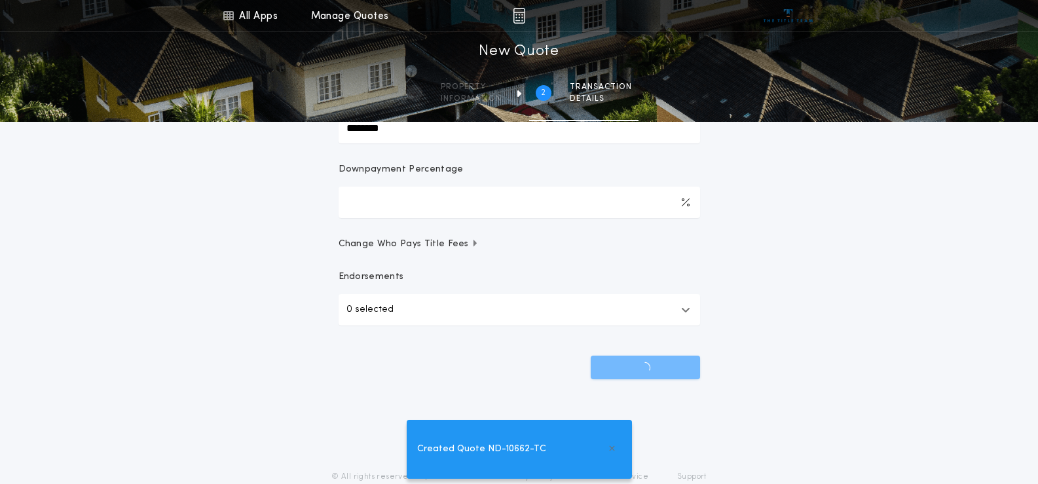 This screenshot has height=484, width=1038. Describe the element at coordinates (519, 128) in the screenshot. I see `input: New Loan Amount` at that location.